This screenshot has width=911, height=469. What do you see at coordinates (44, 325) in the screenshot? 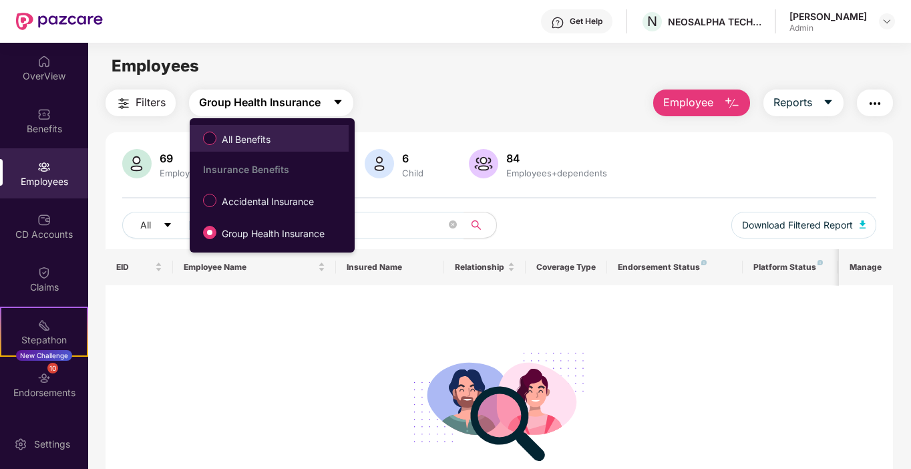
I see `img: svg+xml;base64,PHN2ZyB4bWxucz0iaHR0cDovL3d3dy53My5vcmcvMjAwMC9zdmciIHdpZHRoPSIyMSIgaGVpZ2h0PSIyMC...` at bounding box center [44, 325].